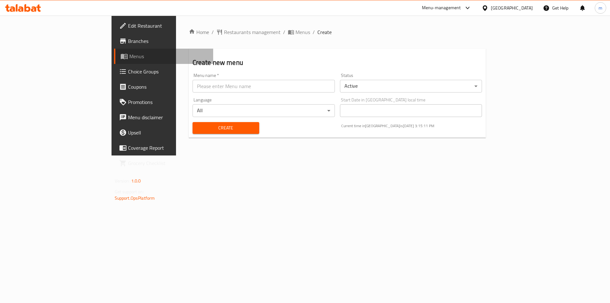 This screenshot has height=303, width=610. I want to click on div: All, so click(264, 111).